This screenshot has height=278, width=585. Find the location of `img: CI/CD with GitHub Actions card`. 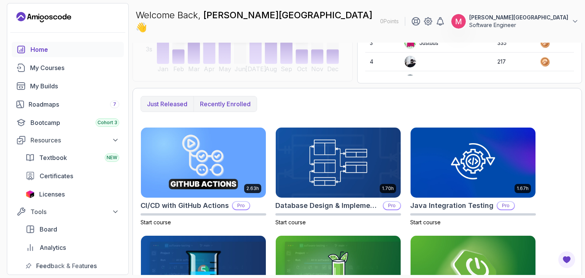

img: CI/CD with GitHub Actions card is located at coordinates (203, 163).